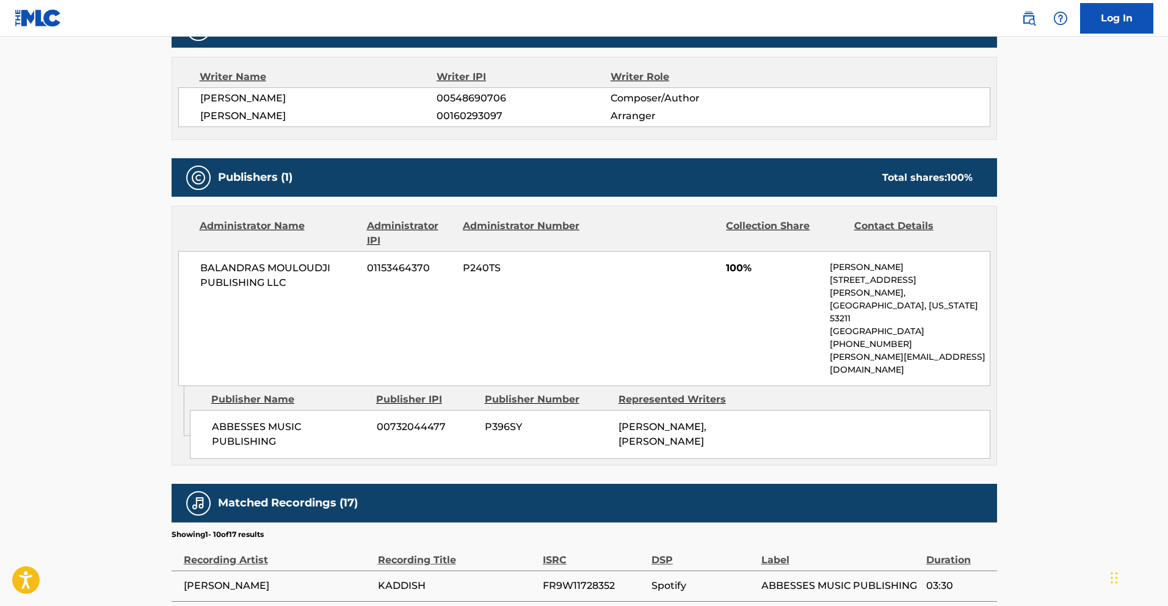 The image size is (1168, 606). What do you see at coordinates (594, 553) in the screenshot?
I see `div: ISRC` at bounding box center [594, 553].